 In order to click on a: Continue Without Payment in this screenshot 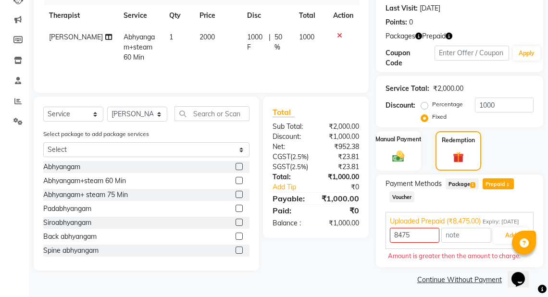, I will do `click(460, 280)`.